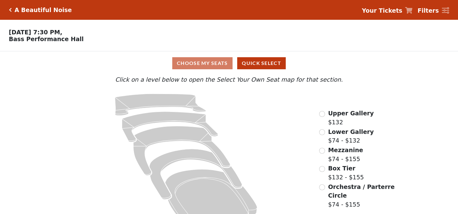 Image resolution: width=458 pixels, height=214 pixels. What do you see at coordinates (43, 10) in the screenshot?
I see `h5: A Beautiful Noise` at bounding box center [43, 10].